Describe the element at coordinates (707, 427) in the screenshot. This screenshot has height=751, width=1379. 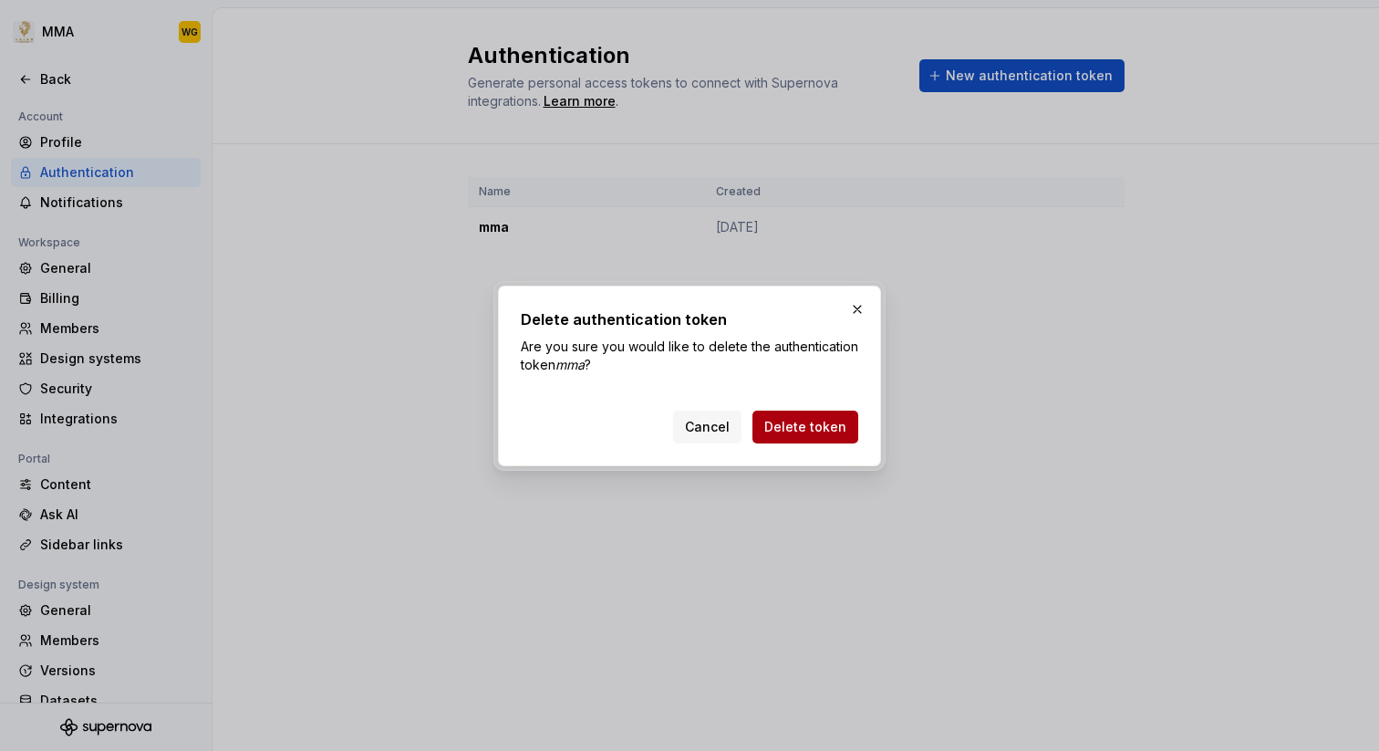
I see `button: Cancel` at that location.